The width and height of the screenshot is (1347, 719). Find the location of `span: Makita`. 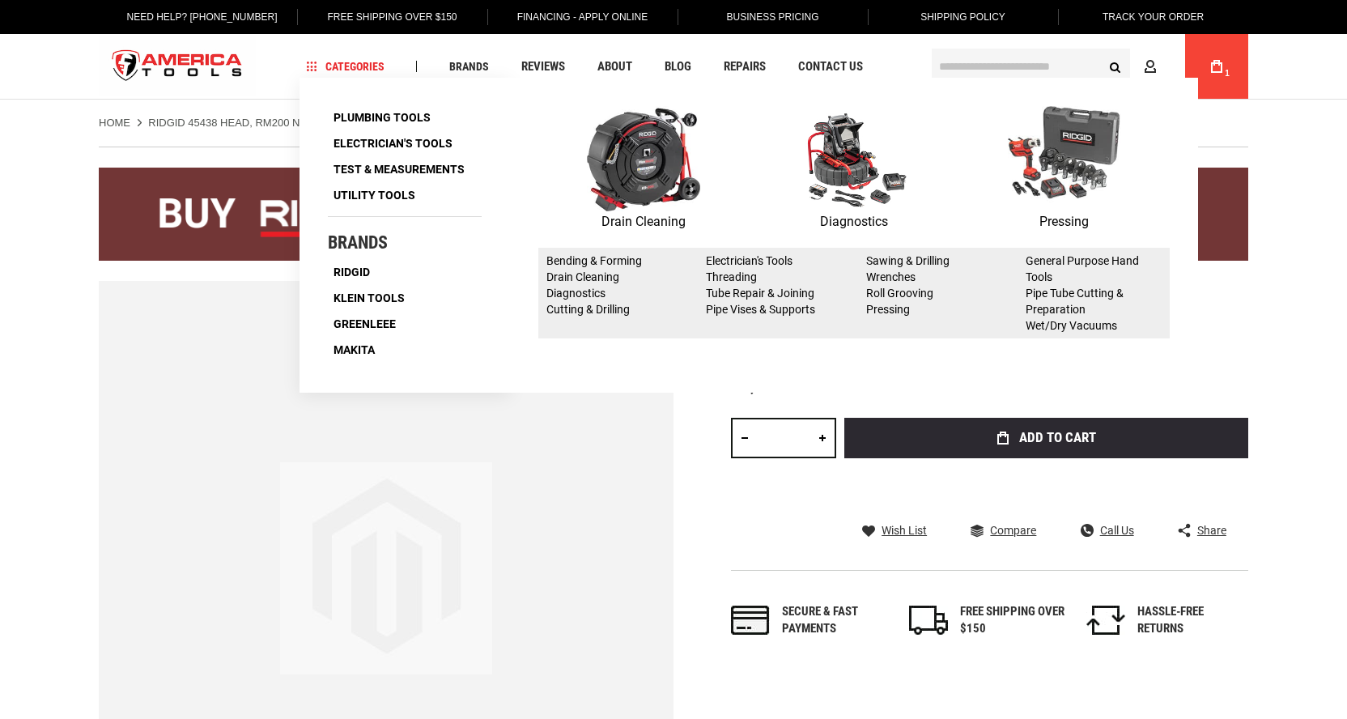

span: Makita is located at coordinates (354, 350).